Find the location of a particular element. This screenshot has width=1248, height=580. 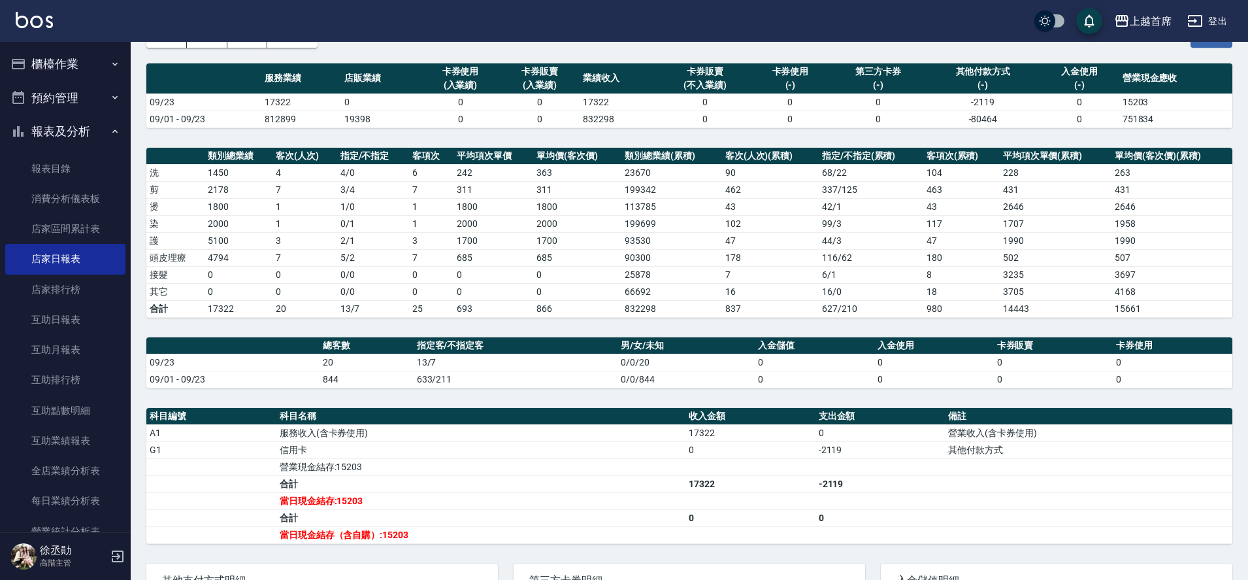

td: 營業收入(含卡券使用) is located at coordinates (1089, 433).